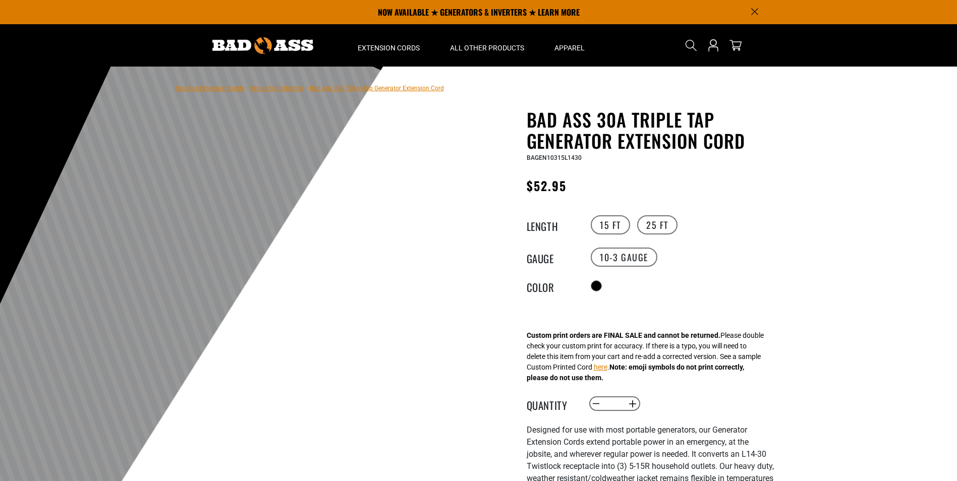  I want to click on legend: Length, so click(552, 225).